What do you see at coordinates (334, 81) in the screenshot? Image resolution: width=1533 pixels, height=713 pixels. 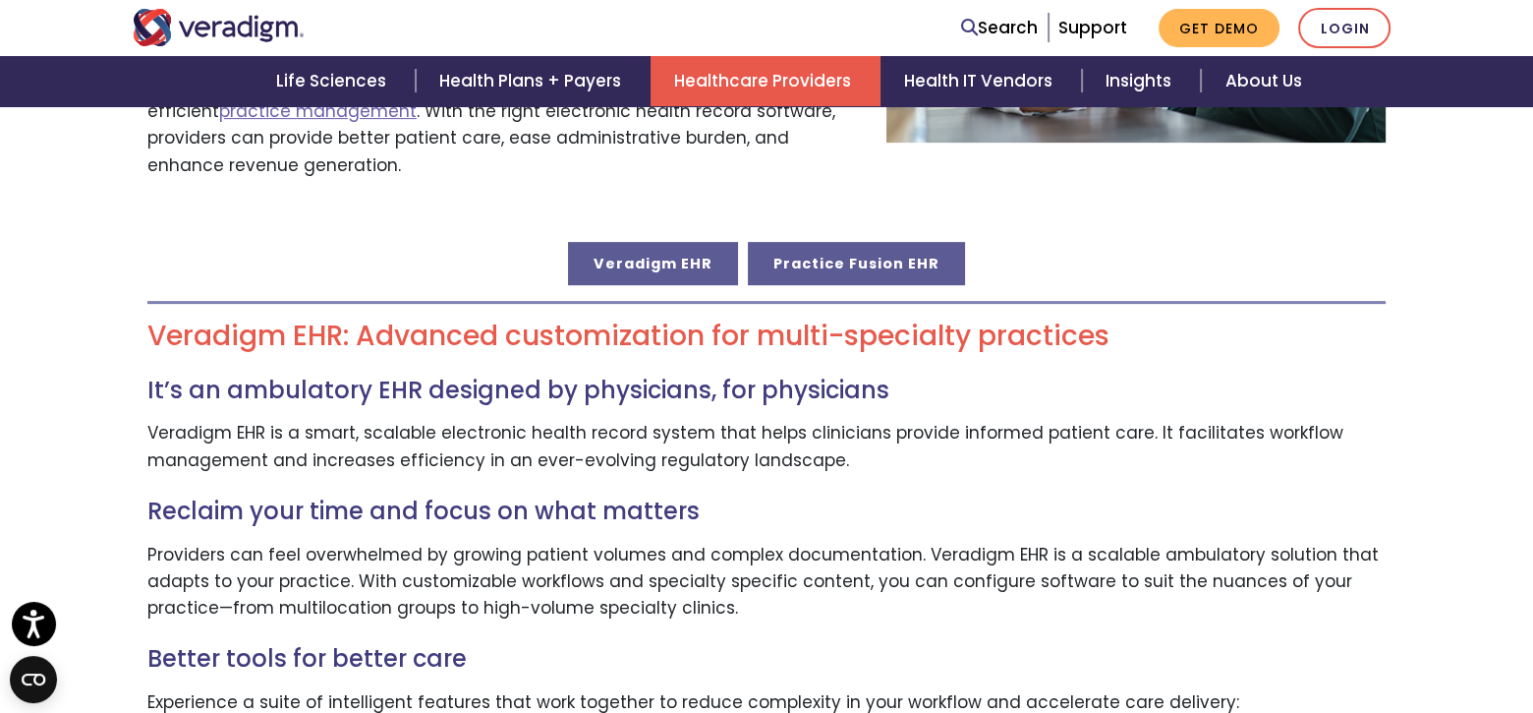 I see `a: Life Sciences` at bounding box center [334, 81].